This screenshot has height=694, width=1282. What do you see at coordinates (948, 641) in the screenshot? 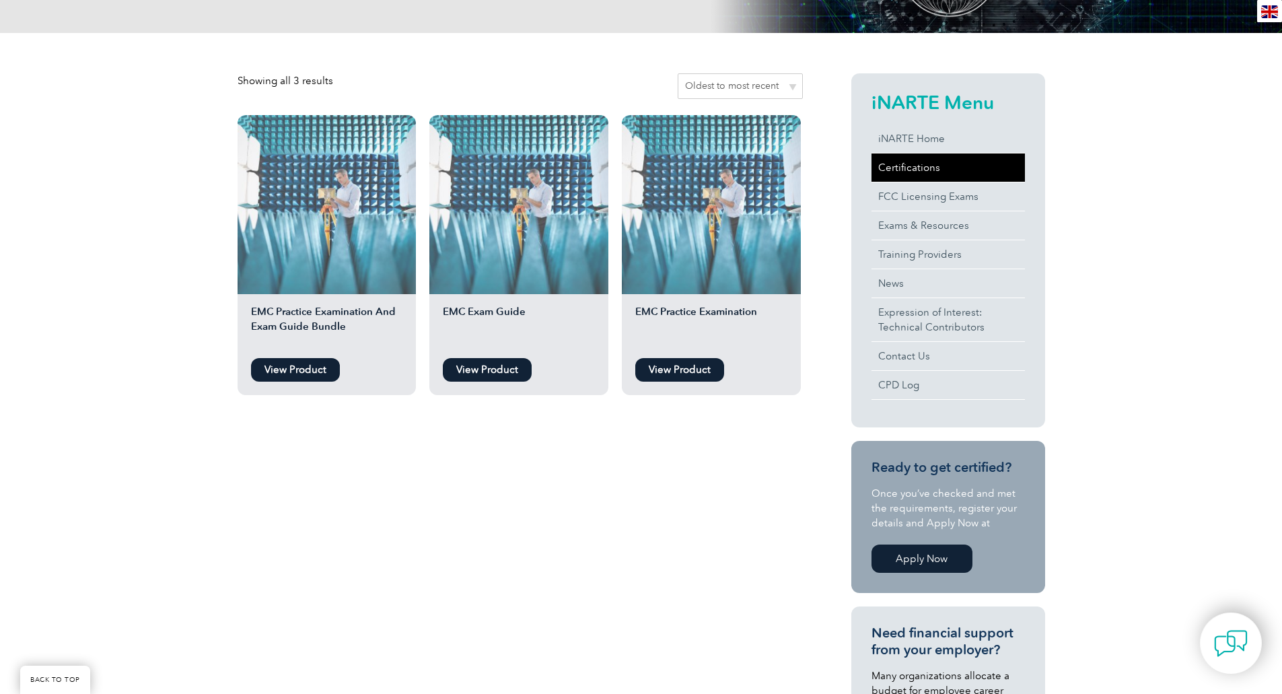
I see `h3: Need financial support from your employer?` at bounding box center [948, 641].